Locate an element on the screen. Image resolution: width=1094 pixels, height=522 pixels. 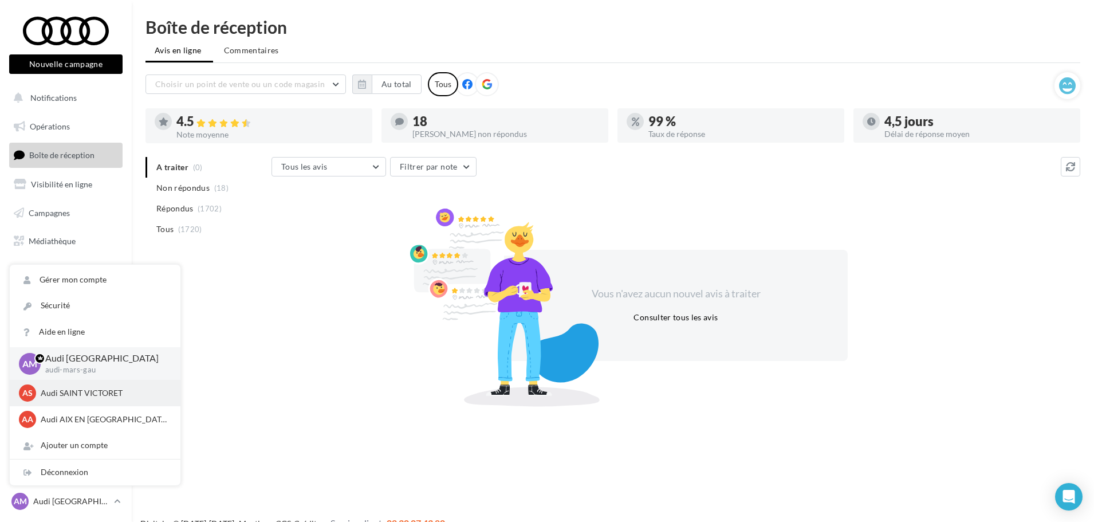
span: (1720) is located at coordinates (190, 229).